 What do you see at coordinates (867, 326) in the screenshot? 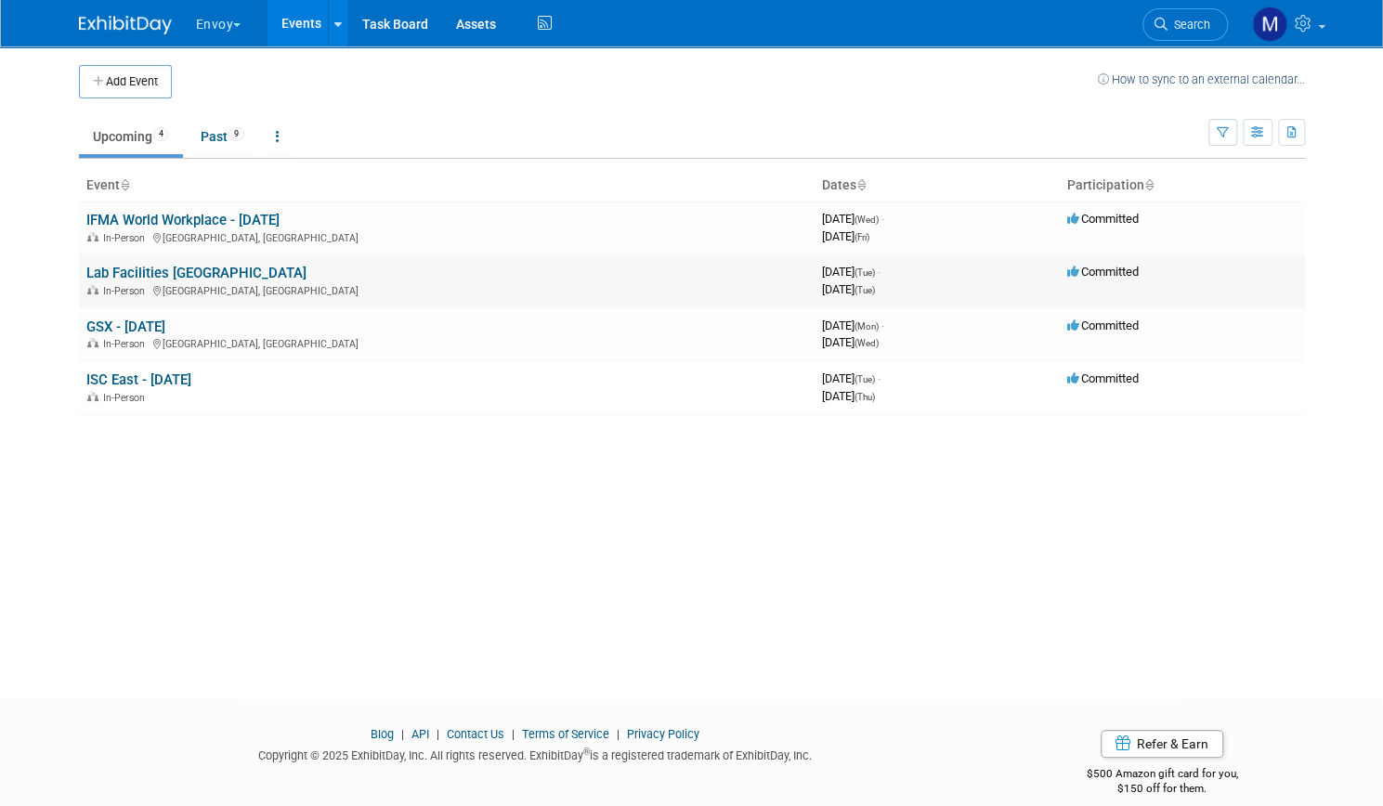
I see `span: (Mon)` at bounding box center [867, 326].